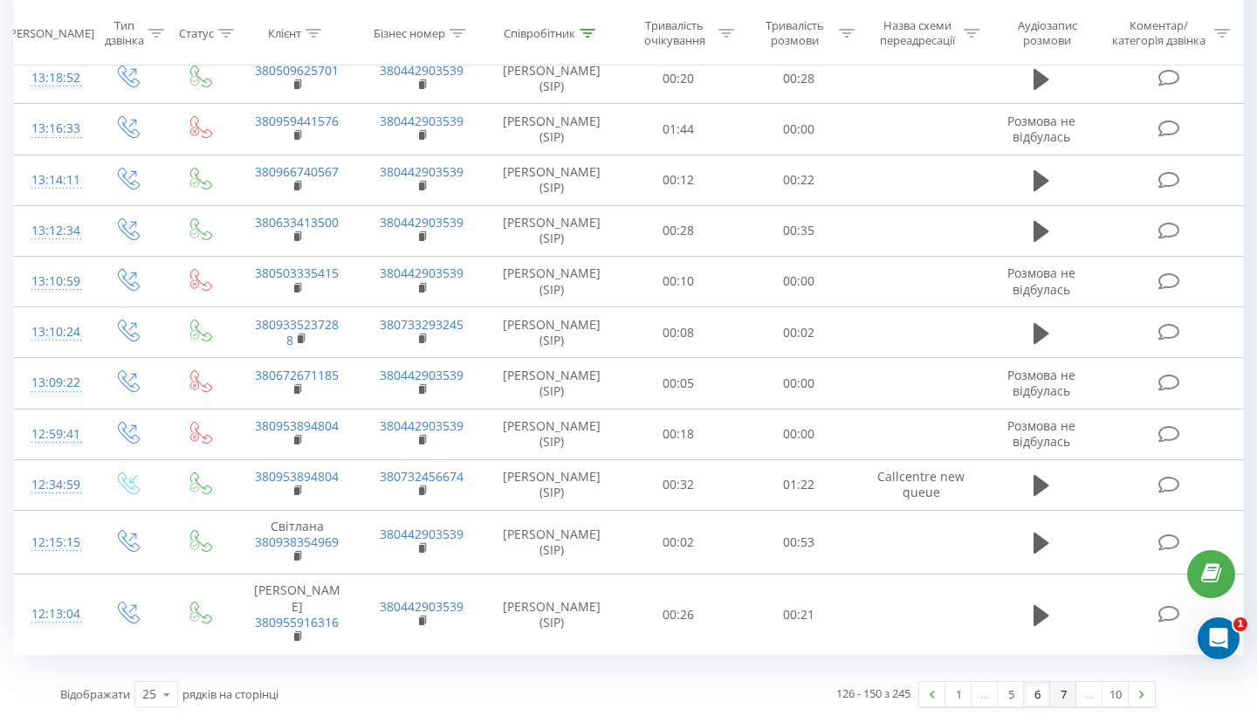  Describe the element at coordinates (921, 485) in the screenshot. I see `td: Callcentre new queue` at that location.